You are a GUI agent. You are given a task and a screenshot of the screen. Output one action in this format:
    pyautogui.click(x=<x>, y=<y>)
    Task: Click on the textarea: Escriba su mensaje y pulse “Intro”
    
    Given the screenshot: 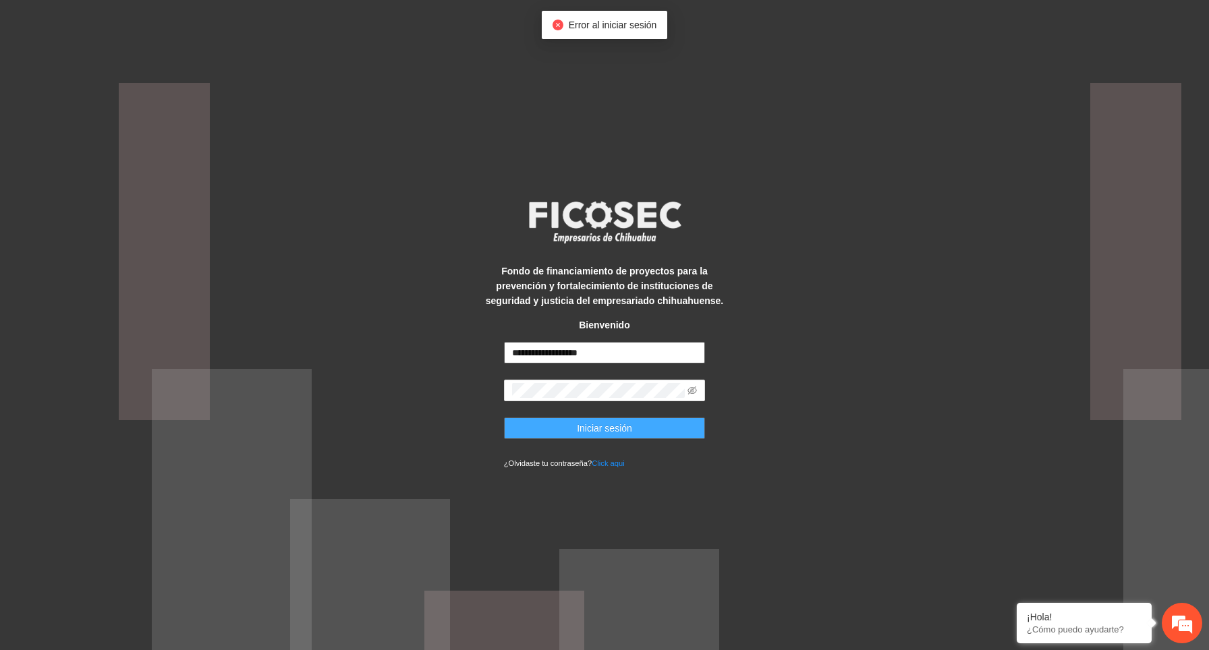 What is the action you would take?
    pyautogui.click(x=132, y=392)
    